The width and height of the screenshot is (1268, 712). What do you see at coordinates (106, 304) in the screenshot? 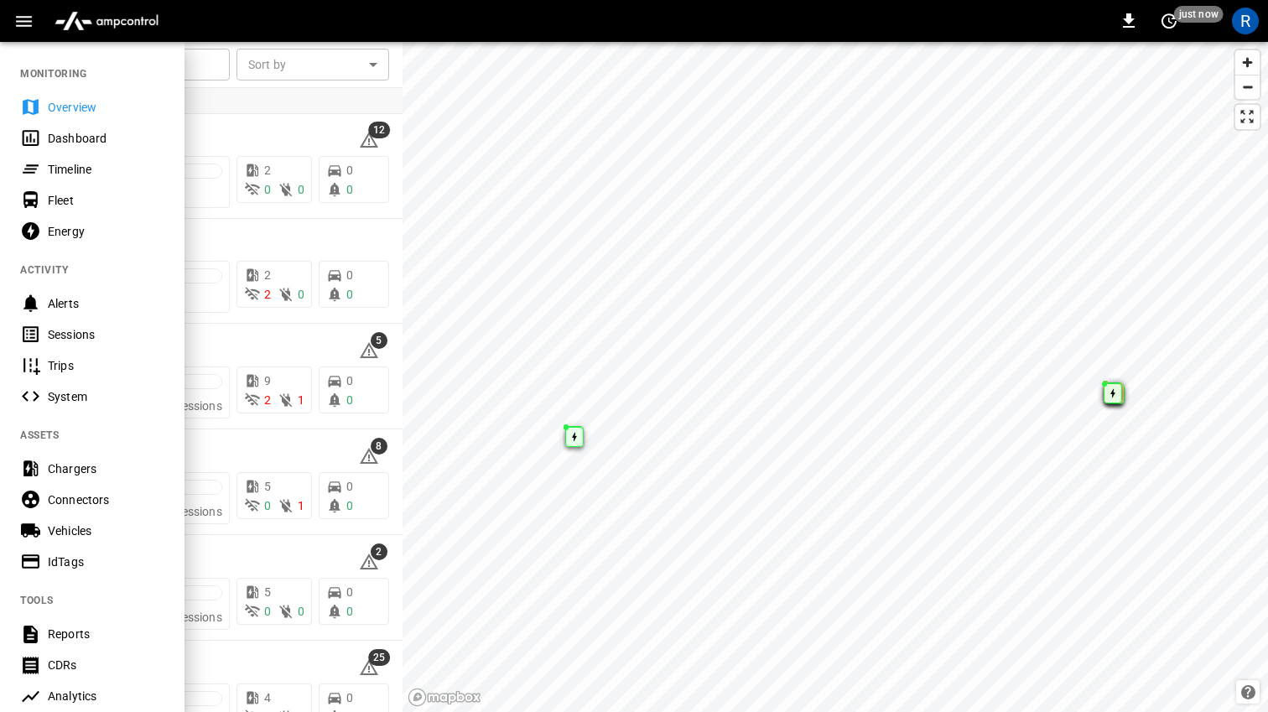
I see `div: Alerts` at bounding box center [106, 304].